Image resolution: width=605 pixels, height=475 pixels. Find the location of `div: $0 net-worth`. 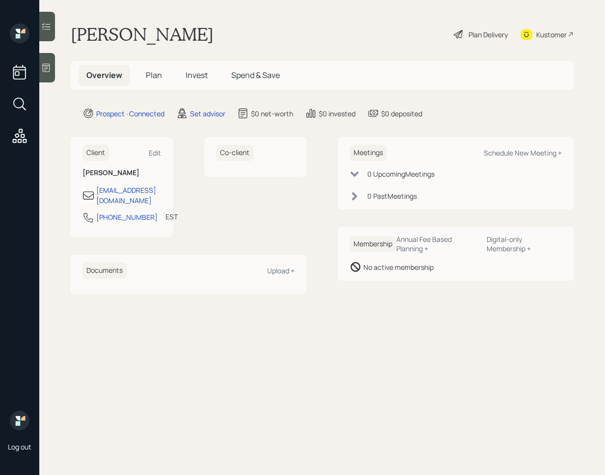

div: $0 net-worth is located at coordinates (272, 113).